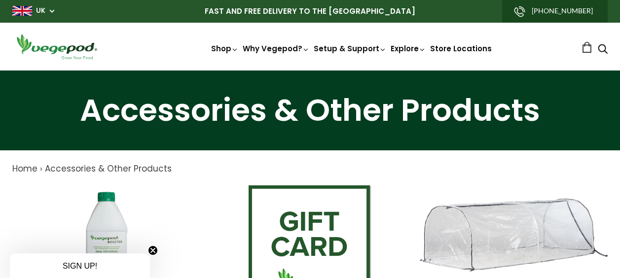 The width and height of the screenshot is (620, 278). What do you see at coordinates (80, 266) in the screenshot?
I see `div: SIGN UP!Close teaser` at bounding box center [80, 266].